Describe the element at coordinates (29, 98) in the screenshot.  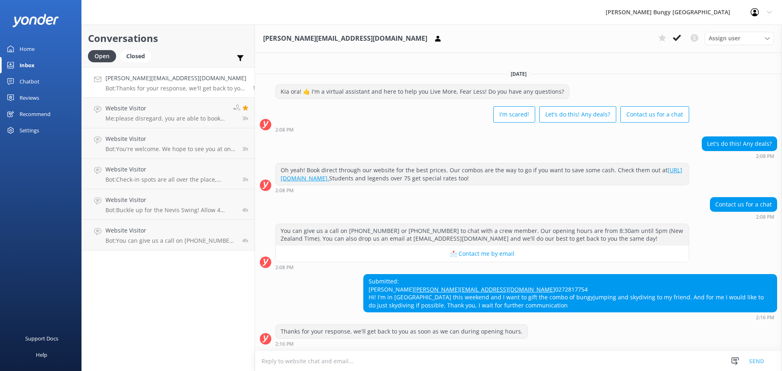
I see `div: Reviews` at that location.